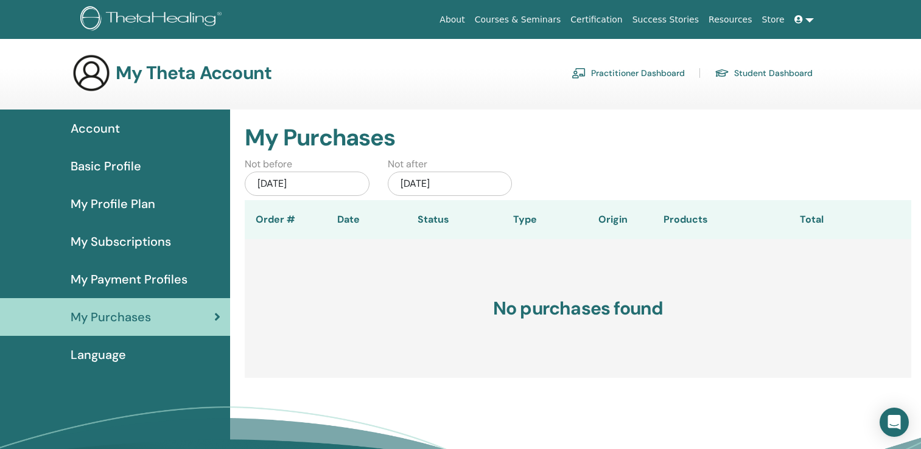 This screenshot has height=449, width=921. What do you see at coordinates (348, 220) in the screenshot?
I see `th: Date` at bounding box center [348, 220].